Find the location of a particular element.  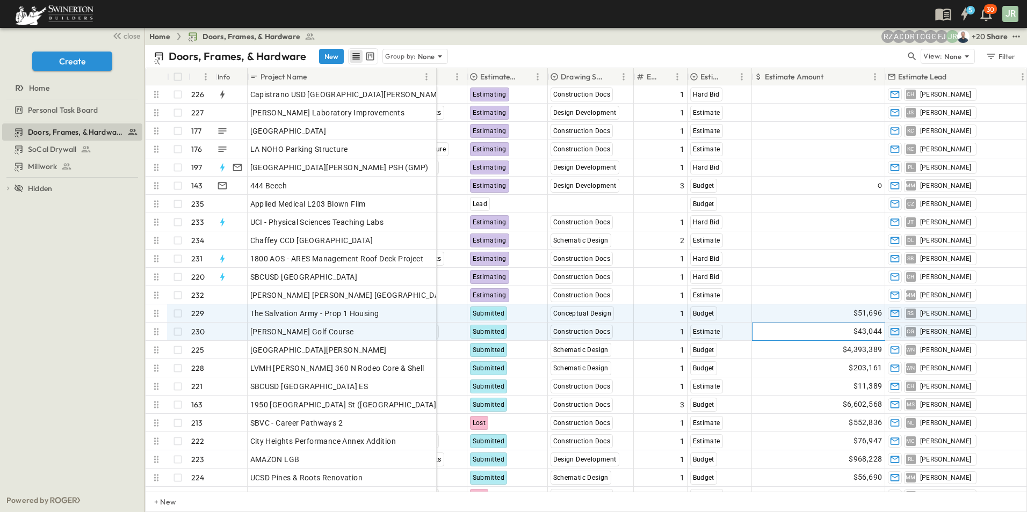

div: Joshua Russell (joshua.russell@swinerton.com) is located at coordinates (952, 37).